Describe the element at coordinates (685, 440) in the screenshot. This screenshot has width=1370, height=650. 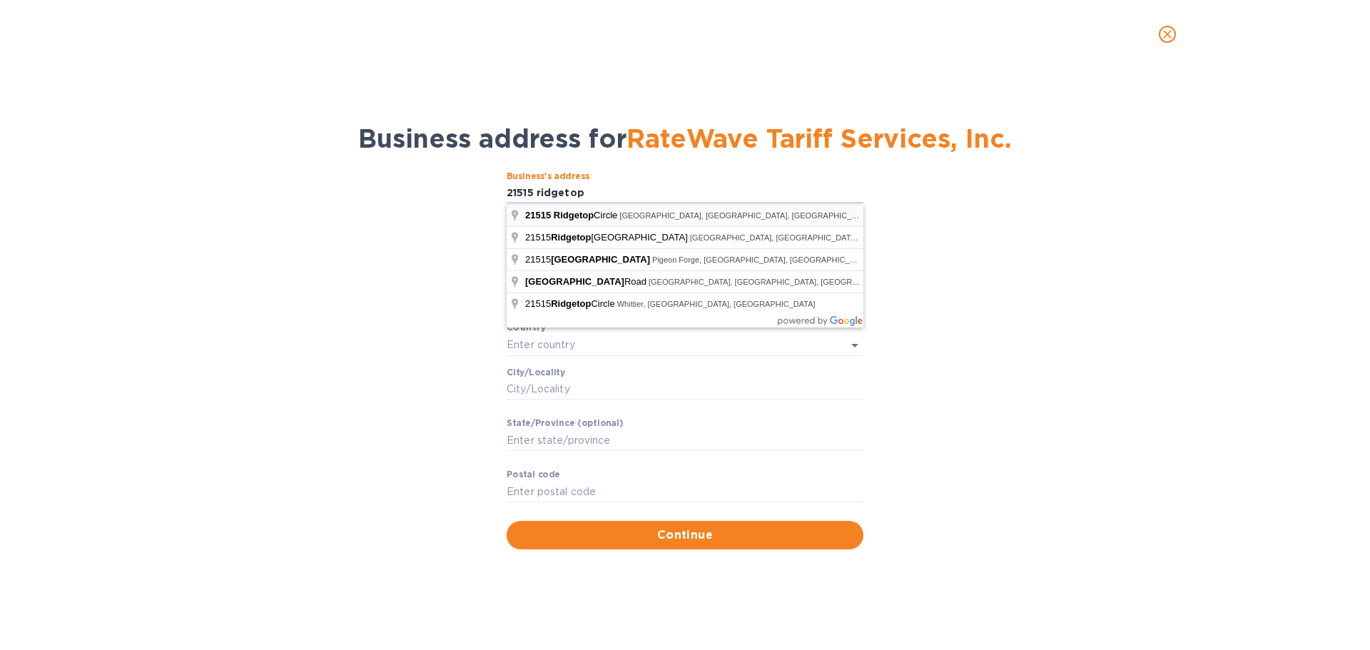
I see `input: Enter stаte/prоvince` at that location.